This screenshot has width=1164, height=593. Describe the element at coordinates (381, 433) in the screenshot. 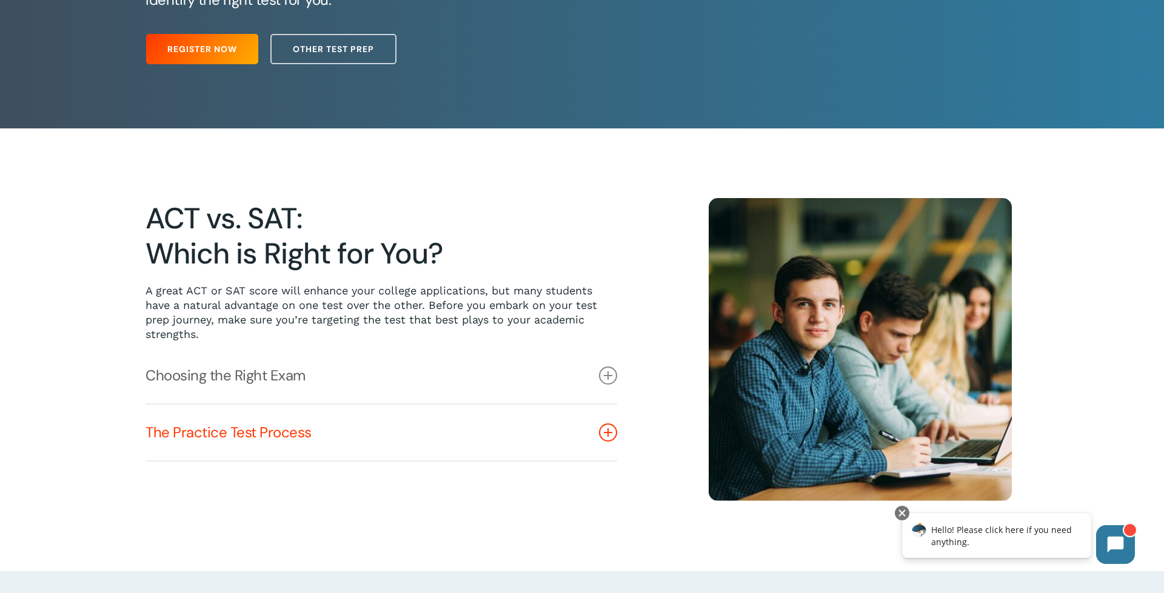

I see `a: The Practice Test Process` at that location.